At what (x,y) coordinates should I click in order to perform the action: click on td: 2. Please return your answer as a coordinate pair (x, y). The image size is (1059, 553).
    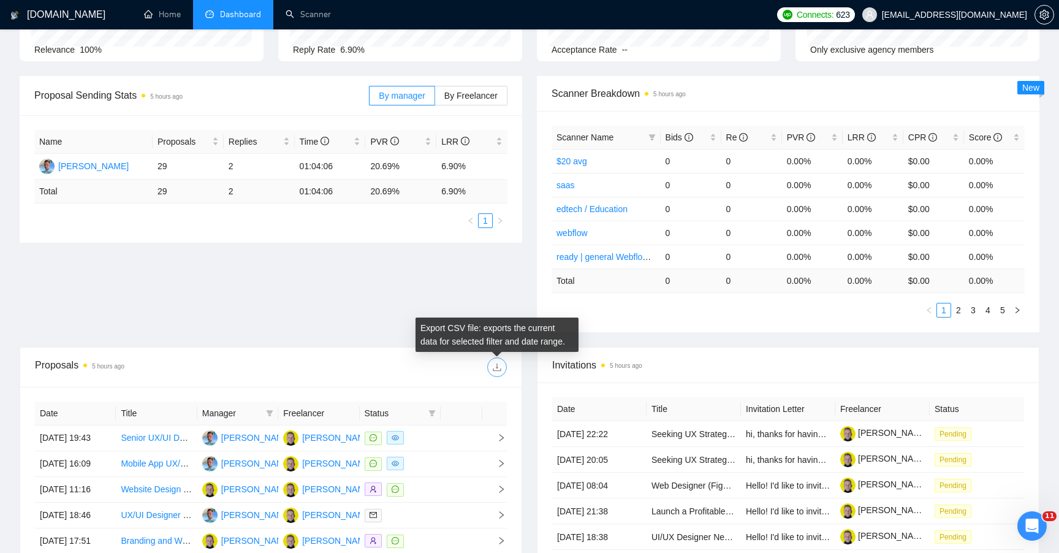
    Looking at the image, I should click on (259, 191).